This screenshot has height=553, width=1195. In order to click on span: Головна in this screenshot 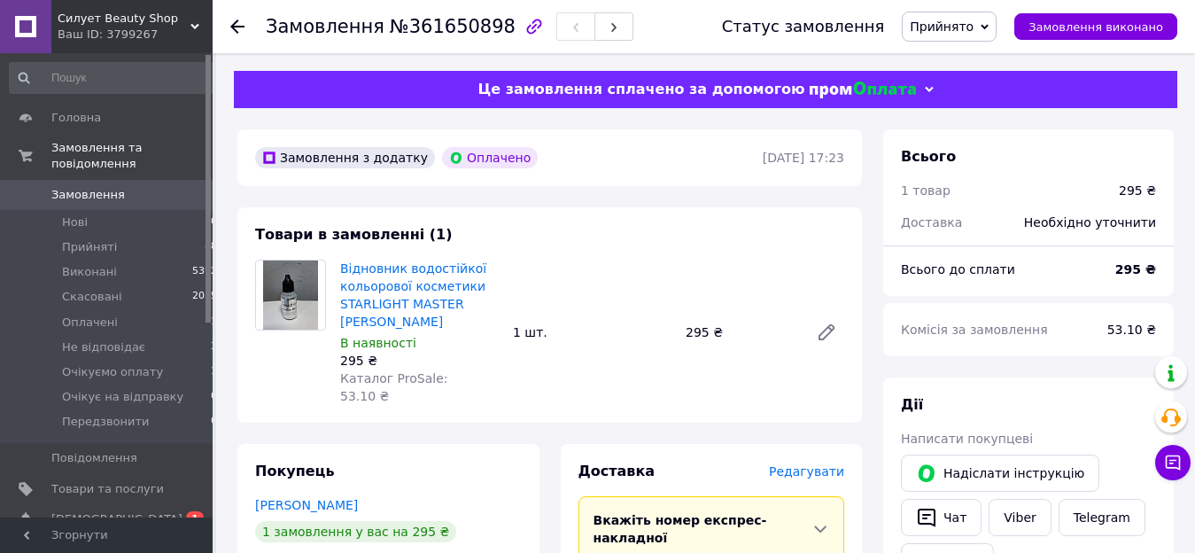, I will do `click(76, 118)`.